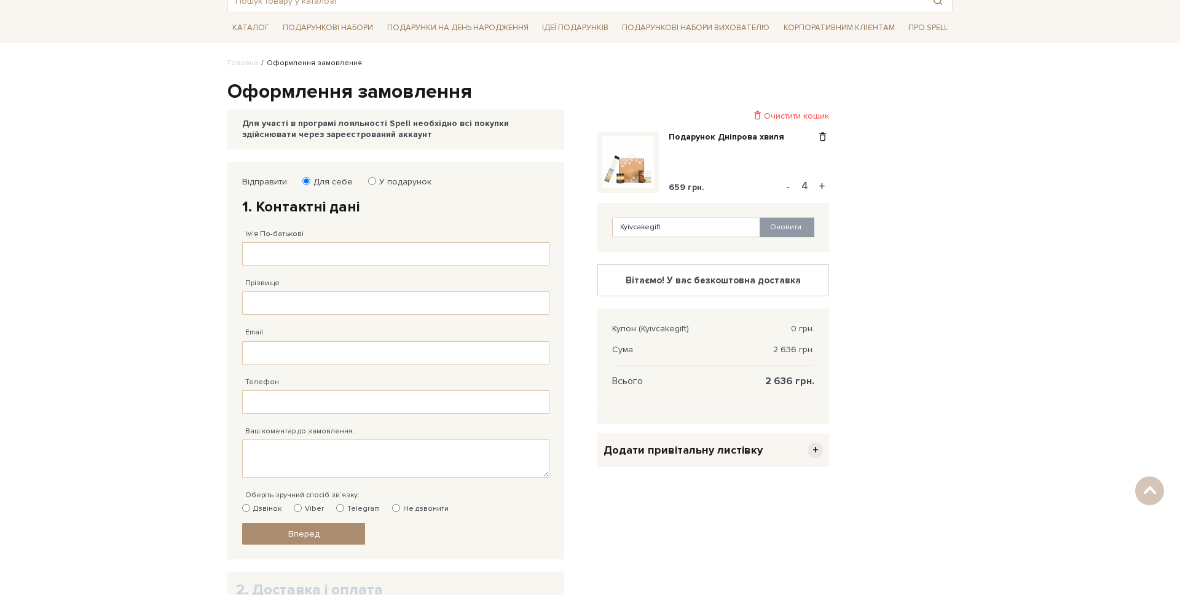  Describe the element at coordinates (372, 181) in the screenshot. I see `input: У подарунок` at that location.